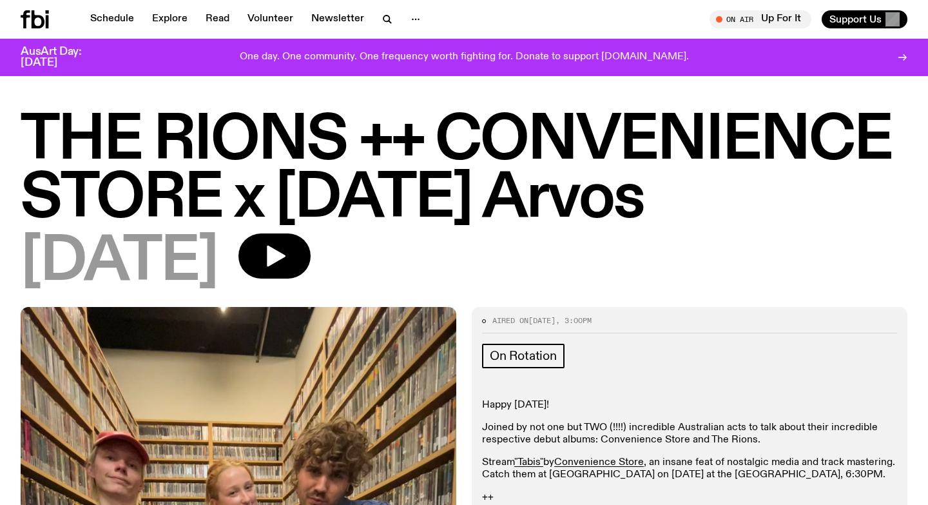  I want to click on button: Support Us, so click(864, 19).